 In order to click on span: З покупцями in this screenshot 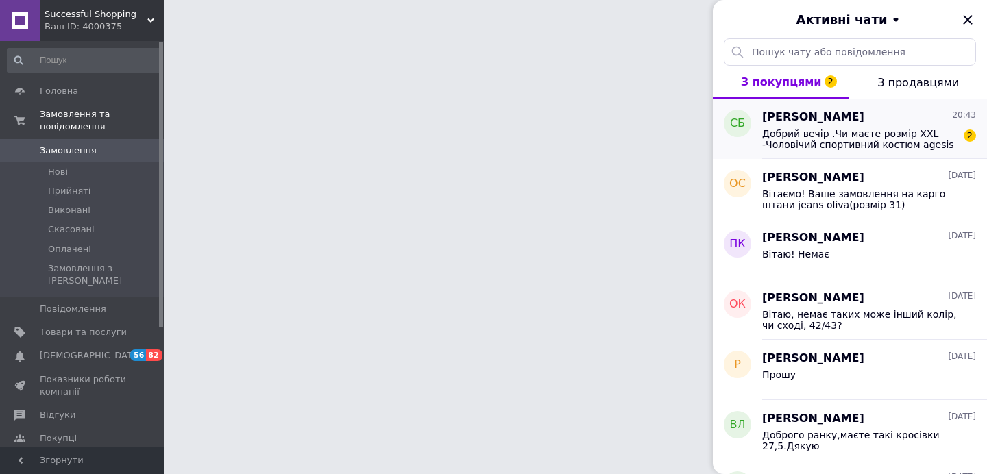, I will do `click(781, 82)`.